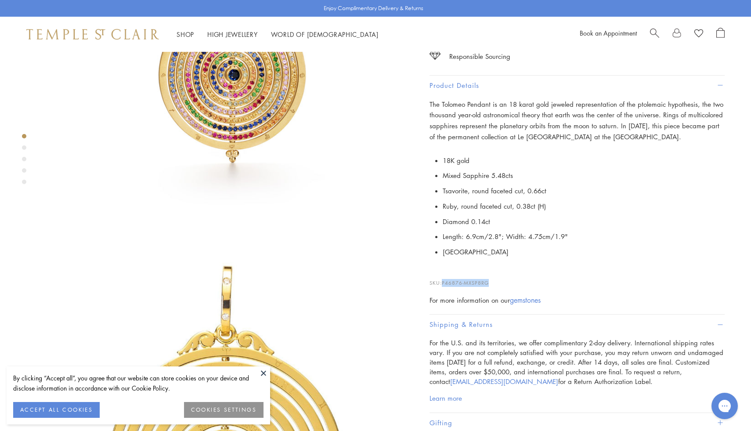  What do you see at coordinates (584, 221) in the screenshot?
I see `li: Diamond 0.14ct` at bounding box center [584, 221].